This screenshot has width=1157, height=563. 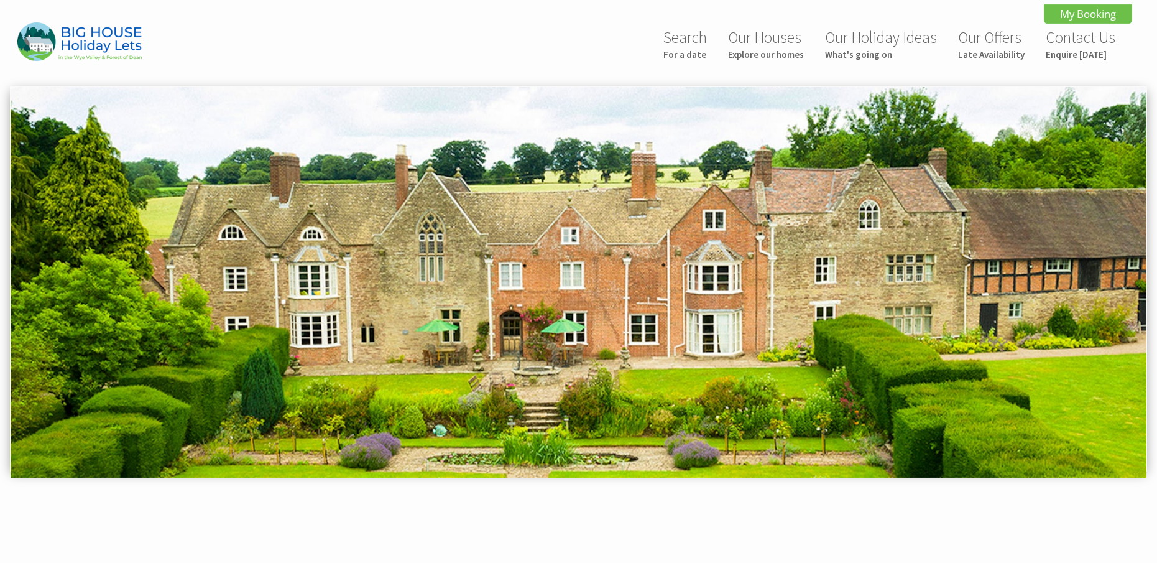 What do you see at coordinates (881, 54) in the screenshot?
I see `small: What's going on` at bounding box center [881, 54].